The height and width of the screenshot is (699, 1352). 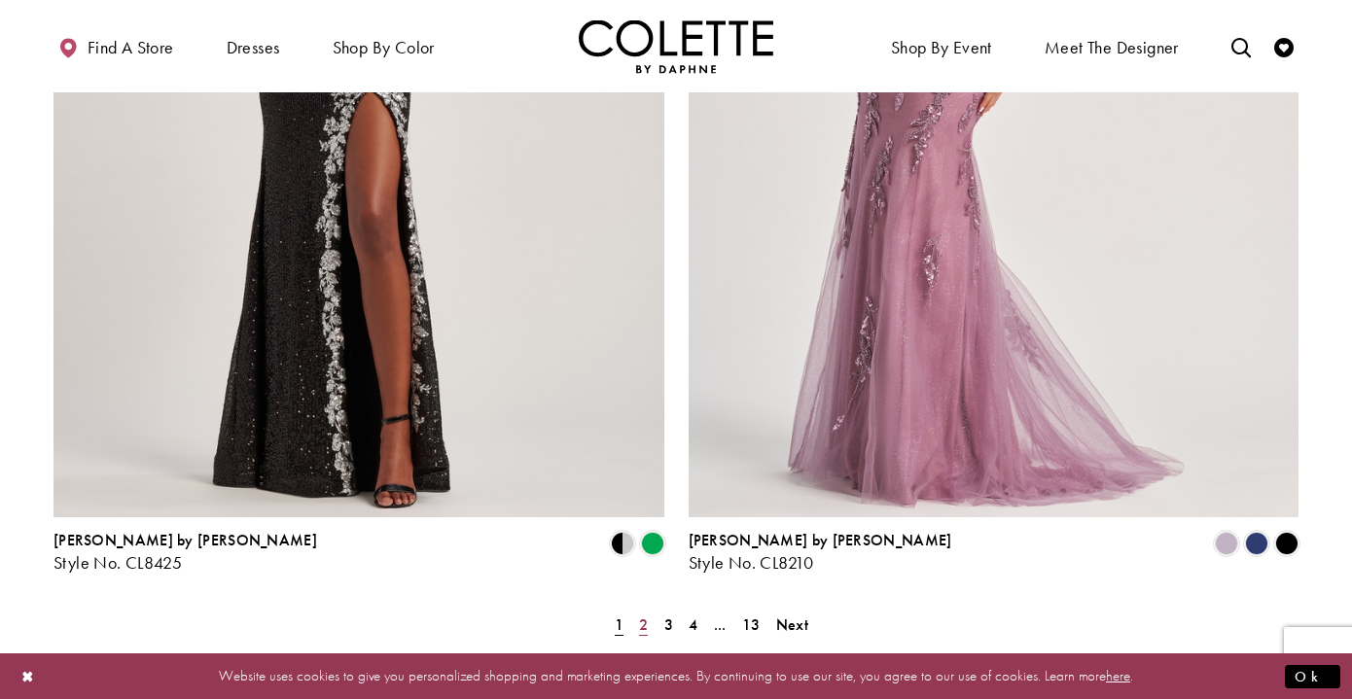 I want to click on a: Meet the designer, so click(x=1112, y=46).